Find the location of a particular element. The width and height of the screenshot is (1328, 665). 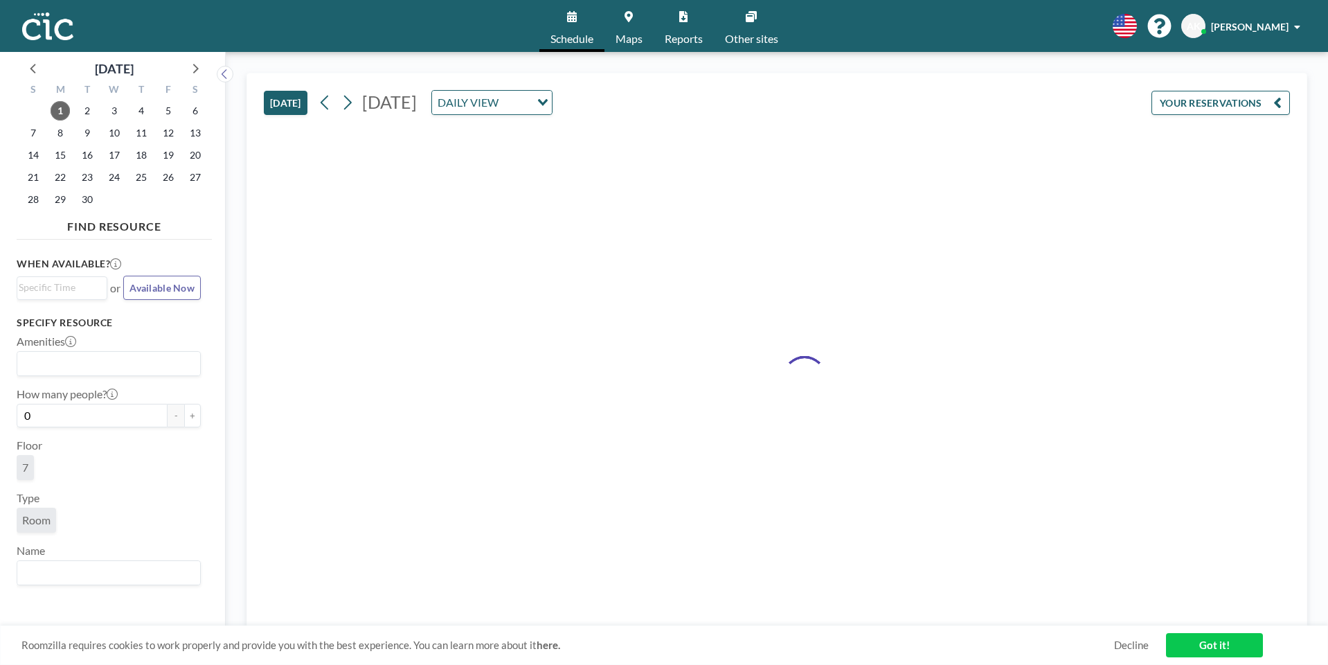

button: YOUR RESERVATIONS is located at coordinates (1221, 103).